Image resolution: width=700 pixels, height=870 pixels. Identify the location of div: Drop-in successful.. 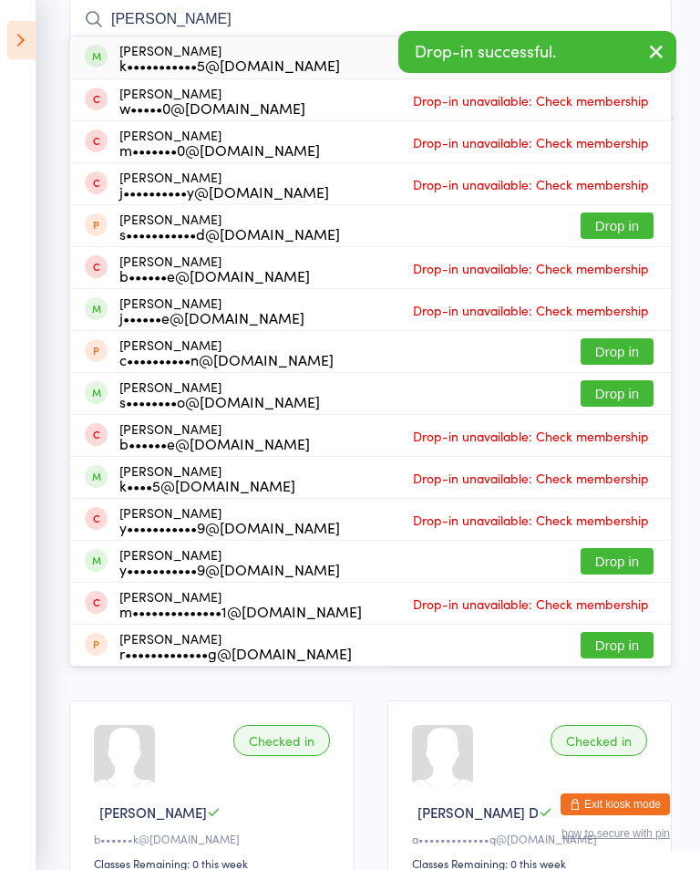
(537, 52).